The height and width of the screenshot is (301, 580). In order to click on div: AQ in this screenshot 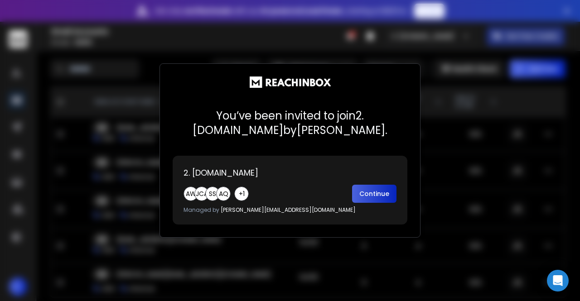, I will do `click(224, 194)`.